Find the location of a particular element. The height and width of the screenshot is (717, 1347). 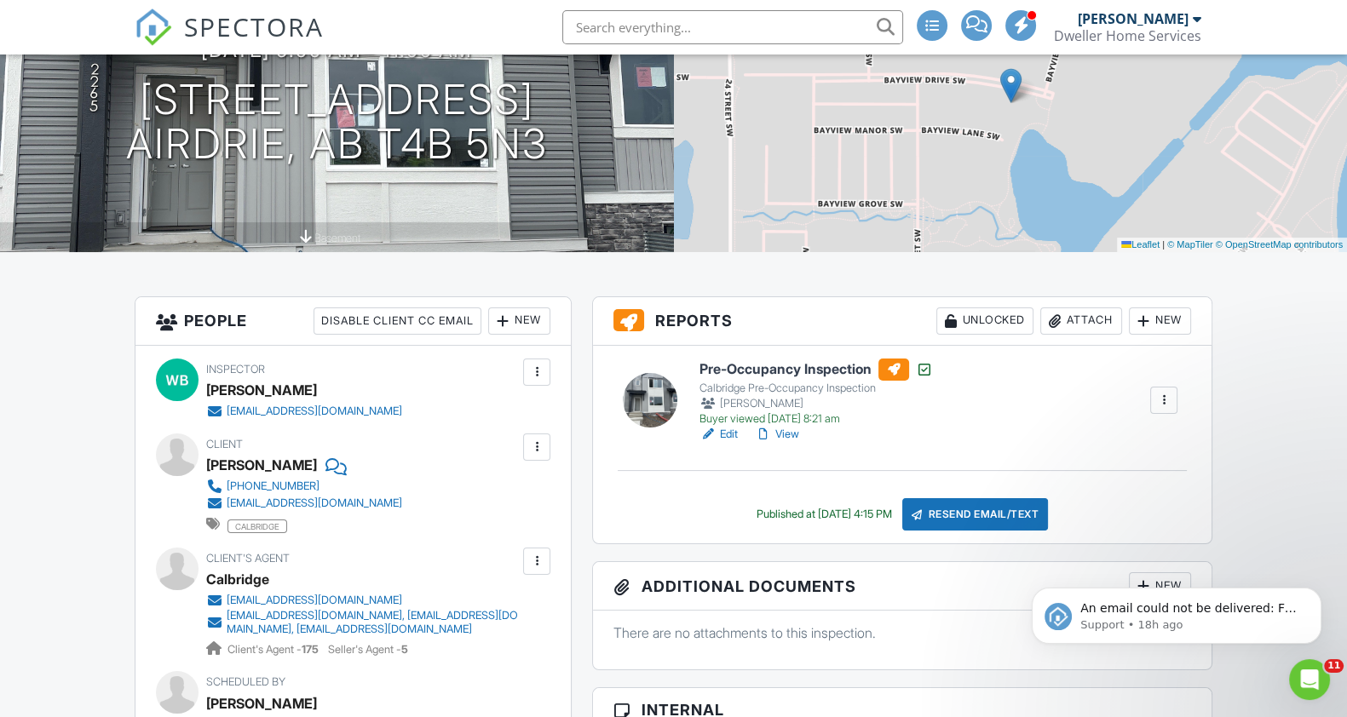

a: Edit is located at coordinates (718, 435).